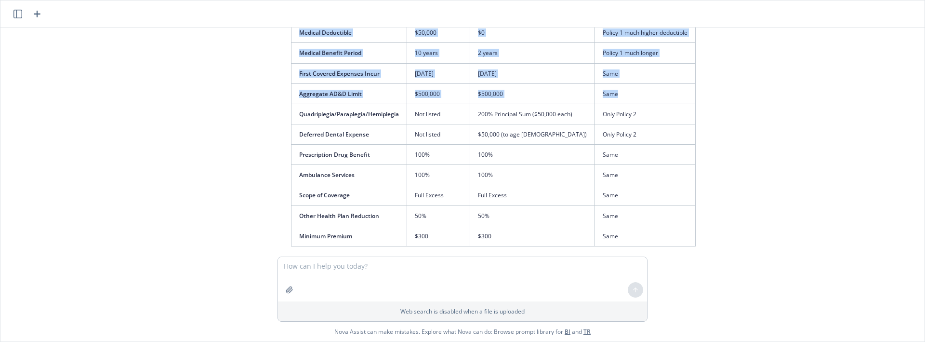  What do you see at coordinates (568, 331) in the screenshot?
I see `a: BI` at bounding box center [568, 331].